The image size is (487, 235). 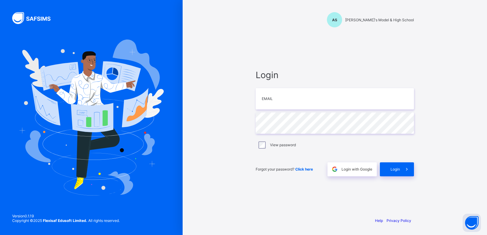 What do you see at coordinates (357, 169) in the screenshot?
I see `span: Login with Google` at bounding box center [357, 169].